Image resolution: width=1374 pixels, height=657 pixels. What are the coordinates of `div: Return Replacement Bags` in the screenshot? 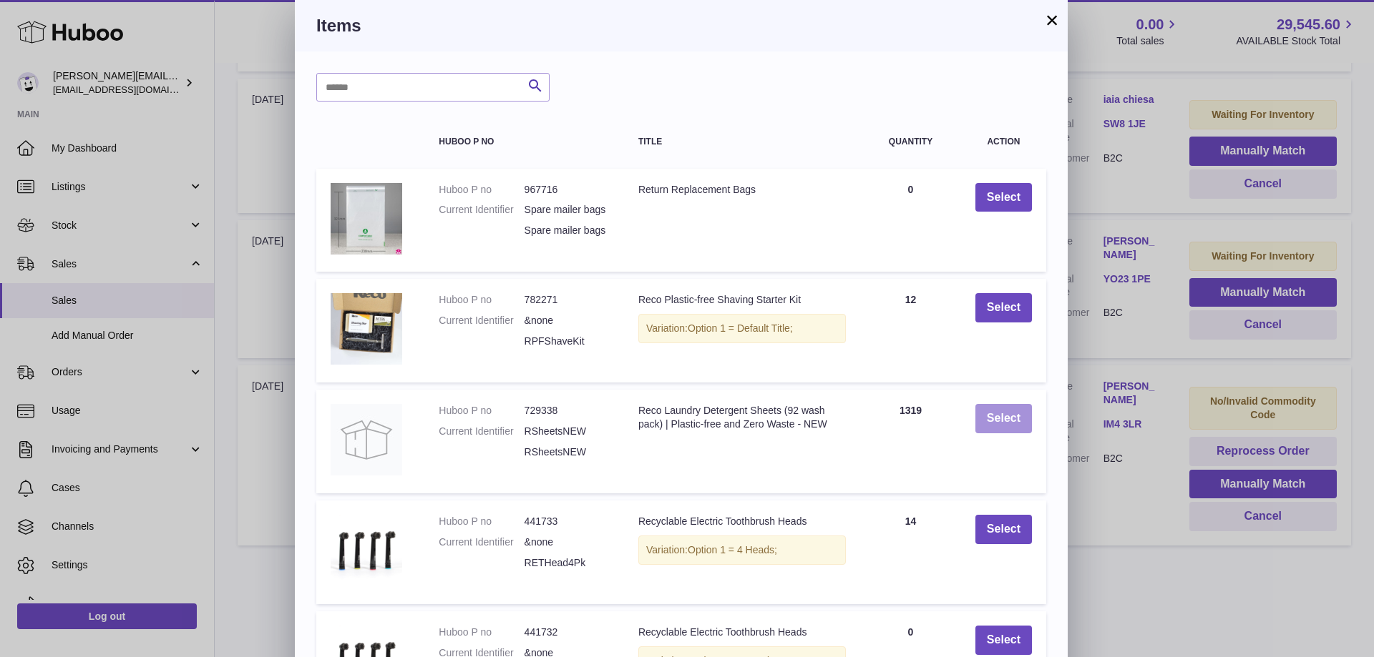 It's located at (742, 190).